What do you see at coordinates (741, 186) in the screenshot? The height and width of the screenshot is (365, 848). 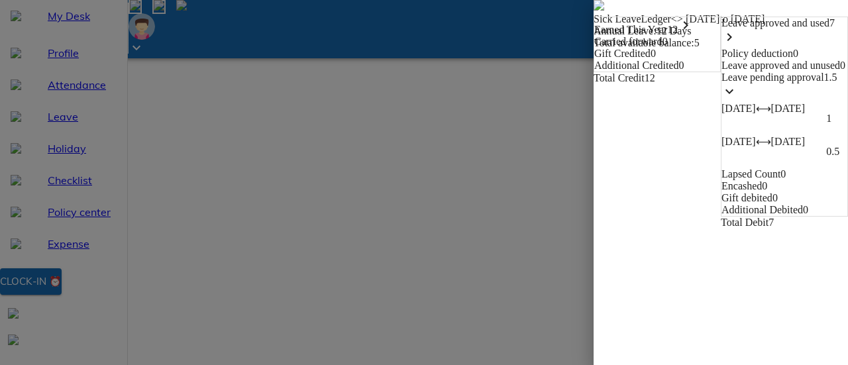 I see `span: Encashed` at bounding box center [741, 186].